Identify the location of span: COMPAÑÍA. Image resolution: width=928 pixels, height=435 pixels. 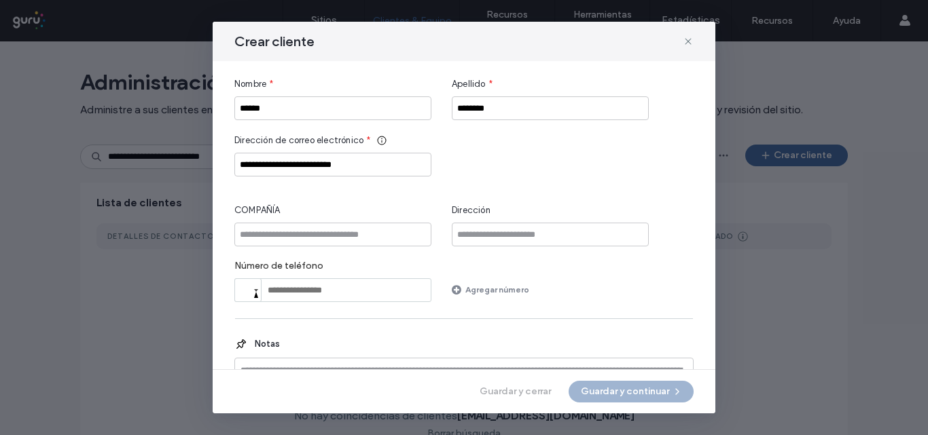
(257, 211).